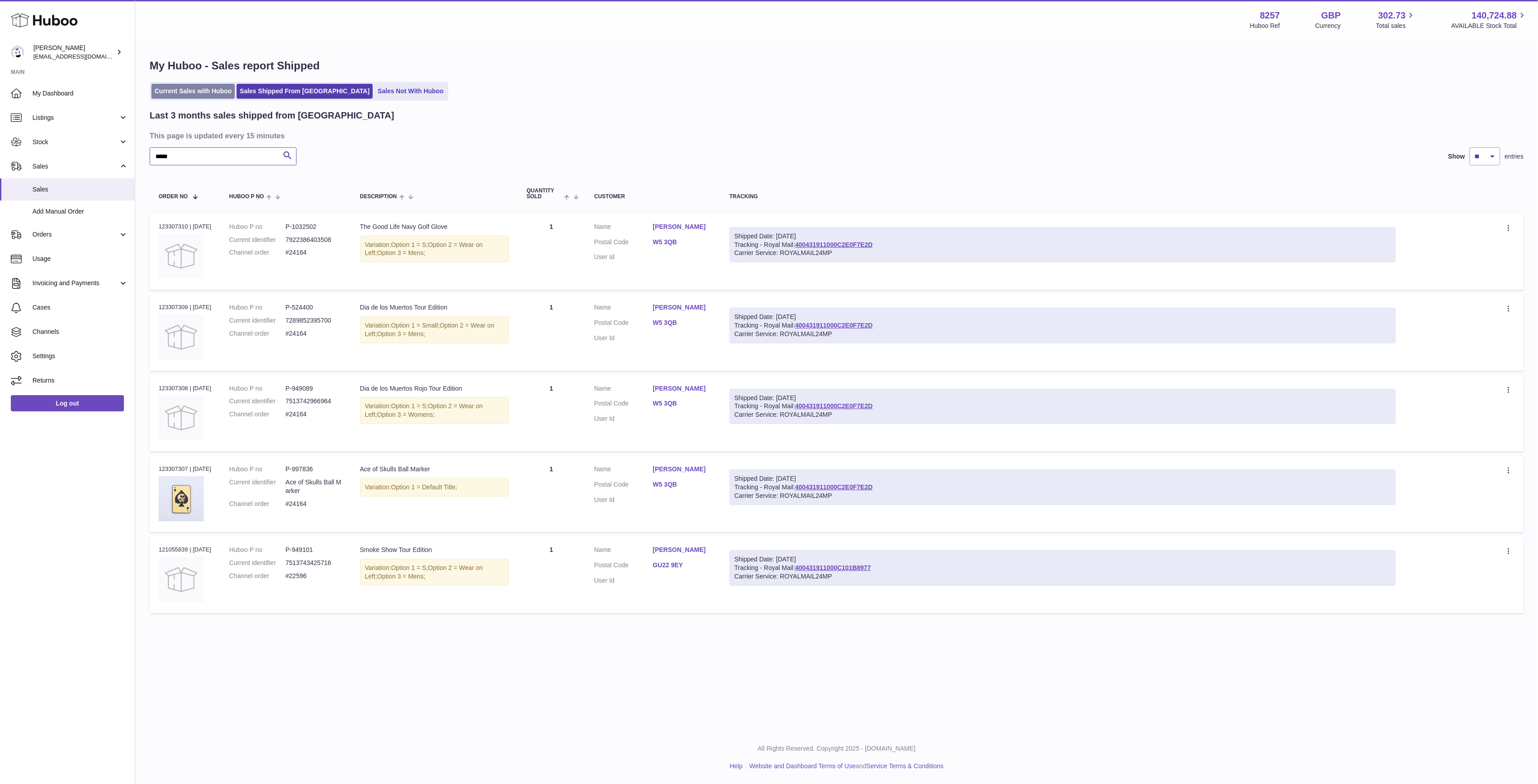 This screenshot has width=1538, height=784. I want to click on a: 302.73 Total sales, so click(1396, 20).